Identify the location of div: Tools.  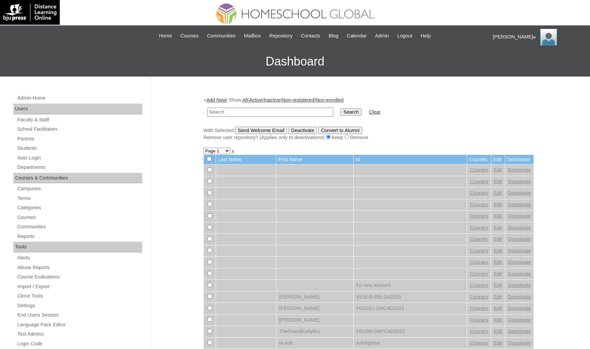
(78, 247).